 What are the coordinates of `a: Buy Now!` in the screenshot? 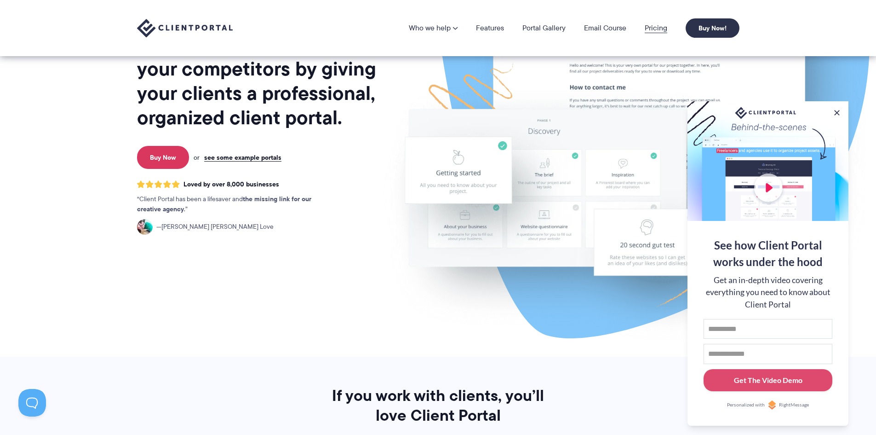 It's located at (713, 28).